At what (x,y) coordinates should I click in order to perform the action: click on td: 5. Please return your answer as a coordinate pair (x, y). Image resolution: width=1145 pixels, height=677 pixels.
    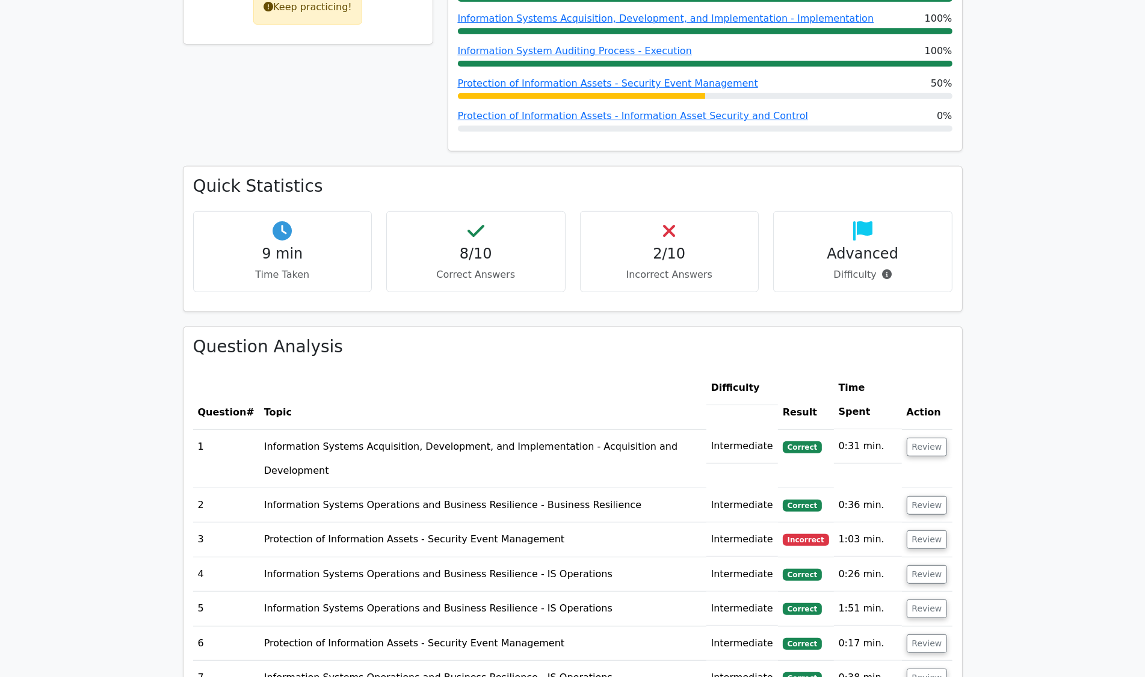
    Looking at the image, I should click on (226, 609).